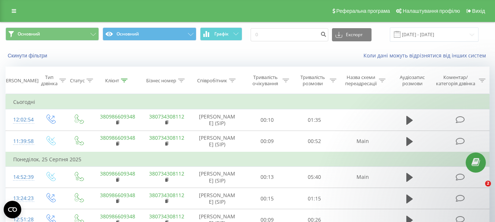 The height and width of the screenshot is (222, 495). Describe the element at coordinates (352, 35) in the screenshot. I see `button: Експорт` at that location.